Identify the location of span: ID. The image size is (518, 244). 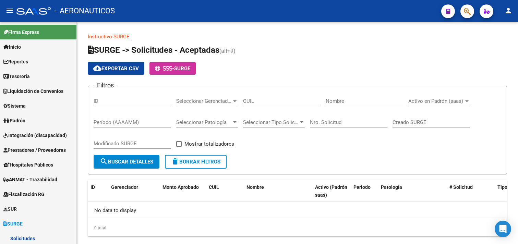
(93, 187).